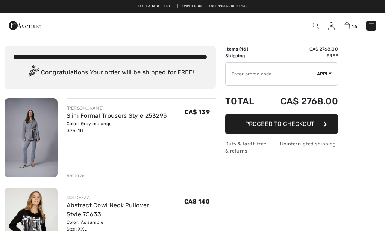 The image size is (385, 231). Describe the element at coordinates (350, 26) in the screenshot. I see `a: 16` at that location.